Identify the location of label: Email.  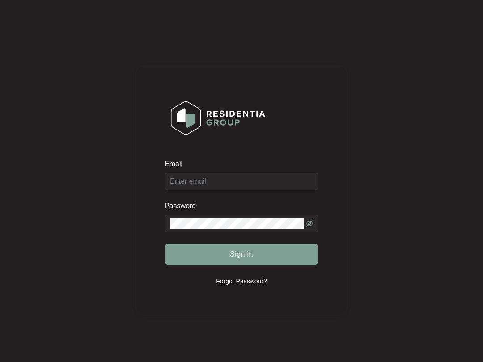
(177, 164).